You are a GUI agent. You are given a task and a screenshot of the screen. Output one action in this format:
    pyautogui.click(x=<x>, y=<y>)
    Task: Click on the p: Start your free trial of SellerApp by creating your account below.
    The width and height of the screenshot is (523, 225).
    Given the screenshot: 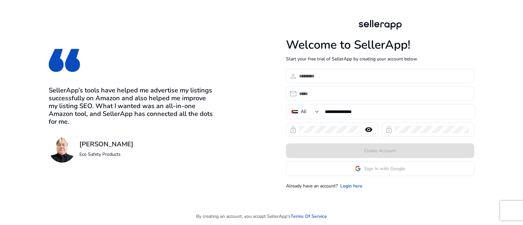 What is the action you would take?
    pyautogui.click(x=380, y=59)
    